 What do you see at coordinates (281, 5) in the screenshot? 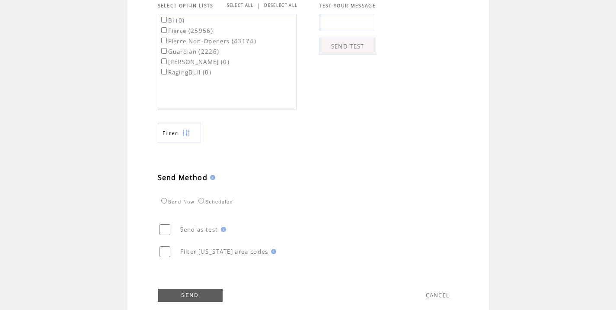
I see `a: DESELECT ALL` at bounding box center [281, 5].